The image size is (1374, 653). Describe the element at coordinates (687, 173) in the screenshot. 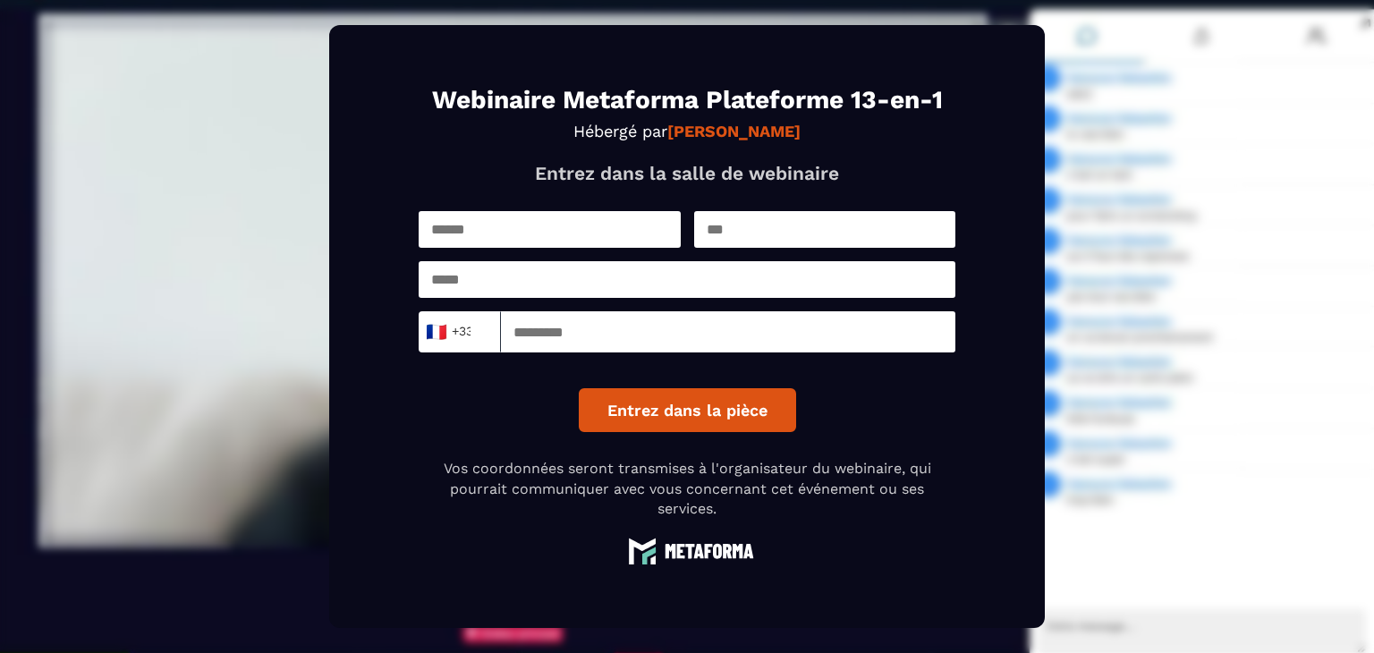

I see `p: Entrez dans la salle de webinaire` at that location.